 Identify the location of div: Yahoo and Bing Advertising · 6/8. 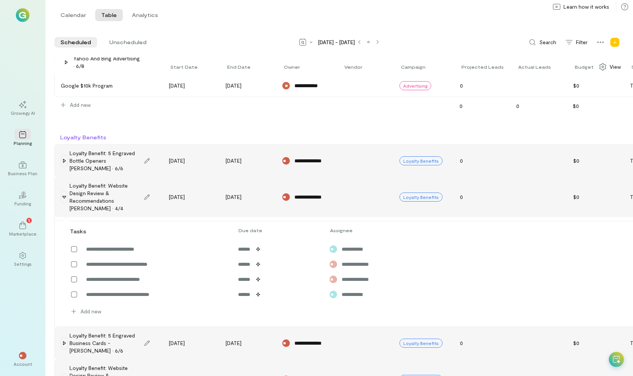
(107, 62).